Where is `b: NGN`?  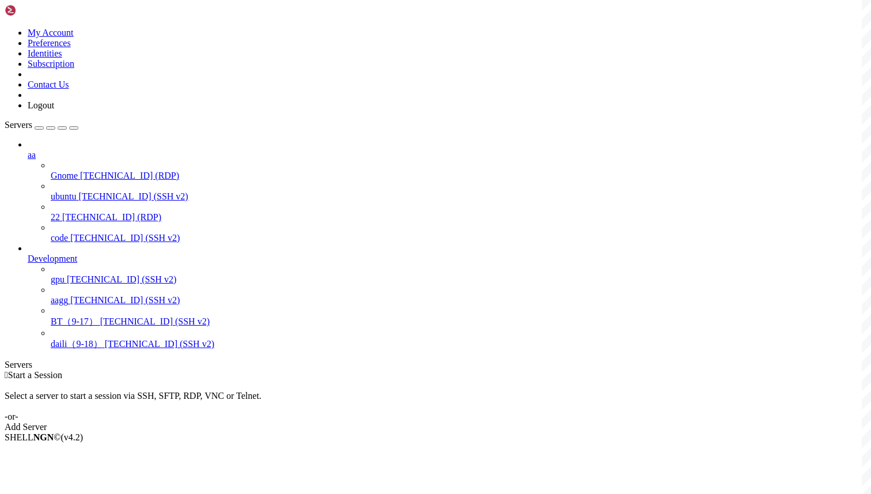 b: NGN is located at coordinates (44, 437).